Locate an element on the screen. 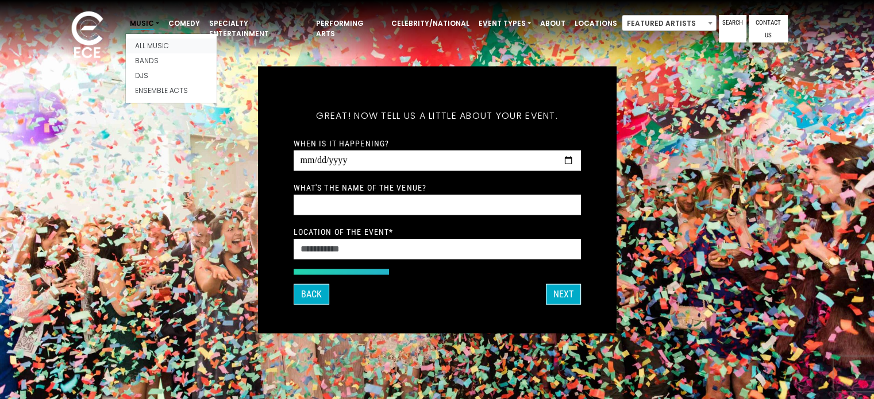 The image size is (874, 399). label: What's the name of the venue? is located at coordinates (360, 187).